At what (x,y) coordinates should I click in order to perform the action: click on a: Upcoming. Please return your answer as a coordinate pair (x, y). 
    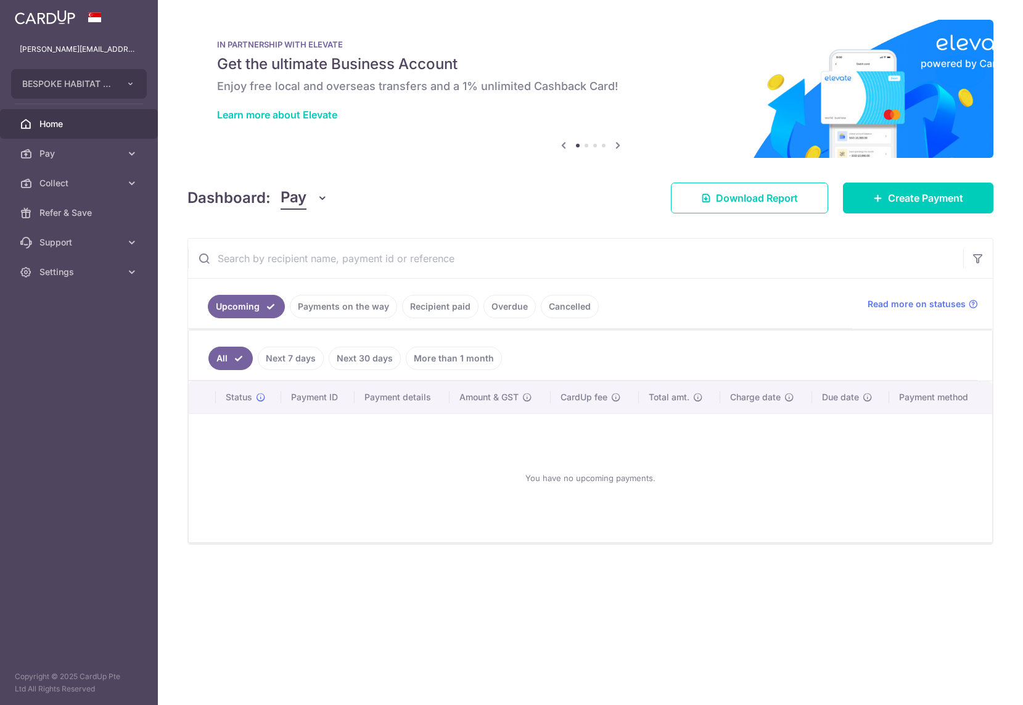
    Looking at the image, I should click on (246, 307).